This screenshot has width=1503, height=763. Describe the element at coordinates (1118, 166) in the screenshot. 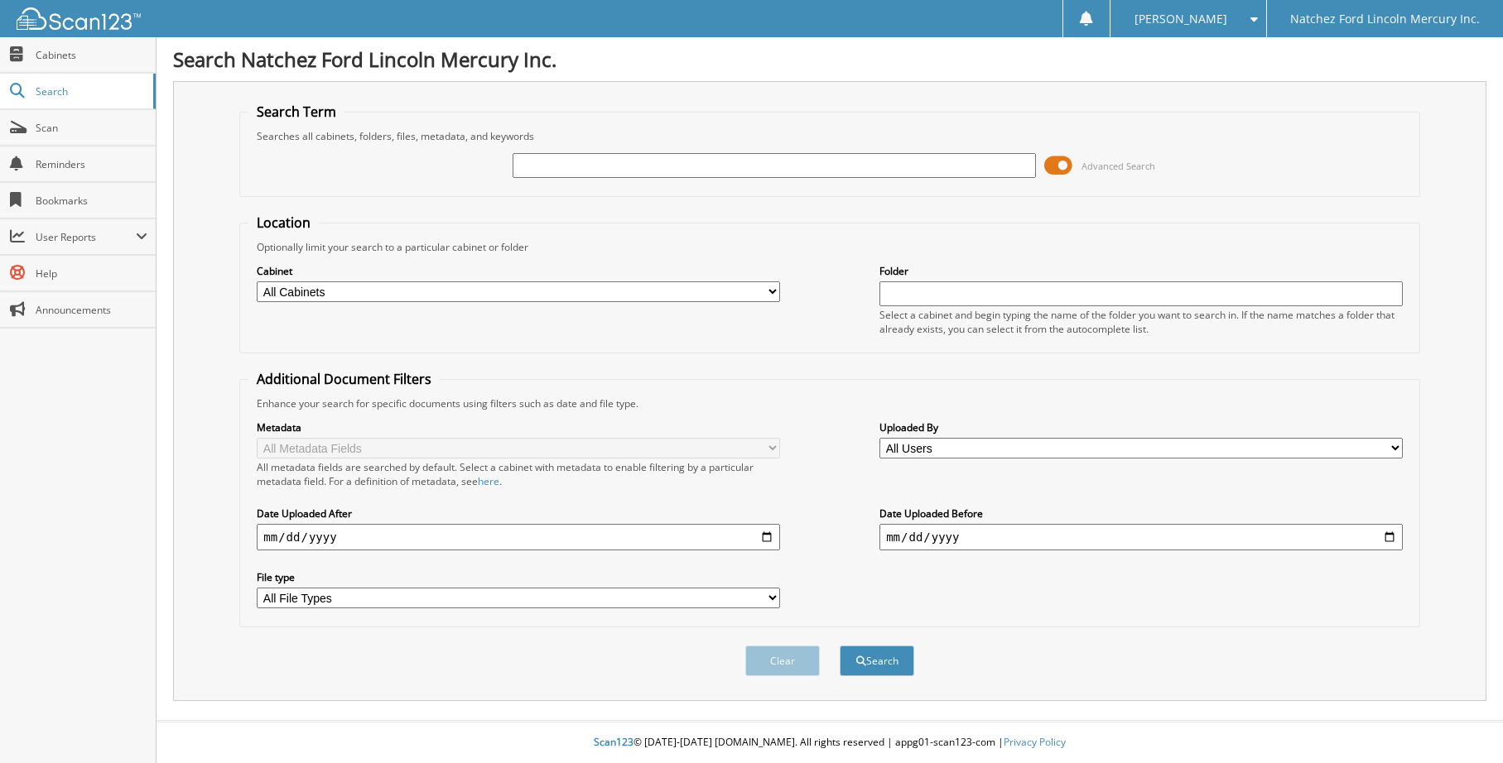

I see `span: Advanced Search` at that location.